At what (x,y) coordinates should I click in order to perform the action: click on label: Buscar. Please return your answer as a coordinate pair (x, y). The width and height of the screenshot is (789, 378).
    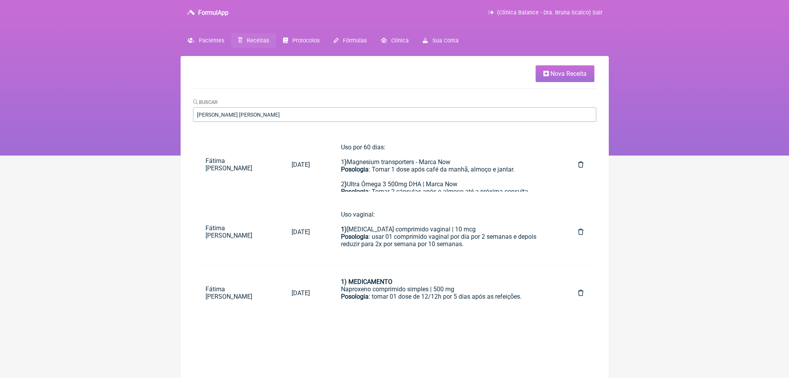
    Looking at the image, I should click on (206, 102).